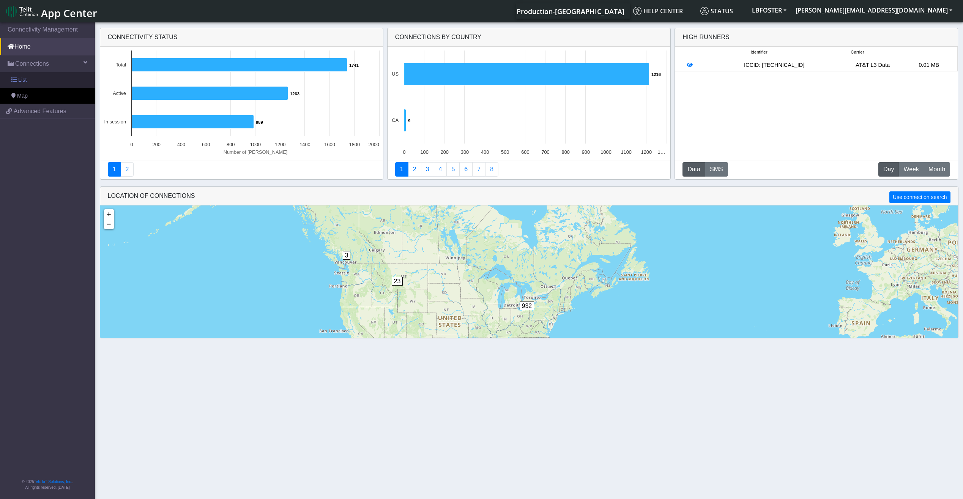  Describe the element at coordinates (409, 121) in the screenshot. I see `text: 9` at that location.